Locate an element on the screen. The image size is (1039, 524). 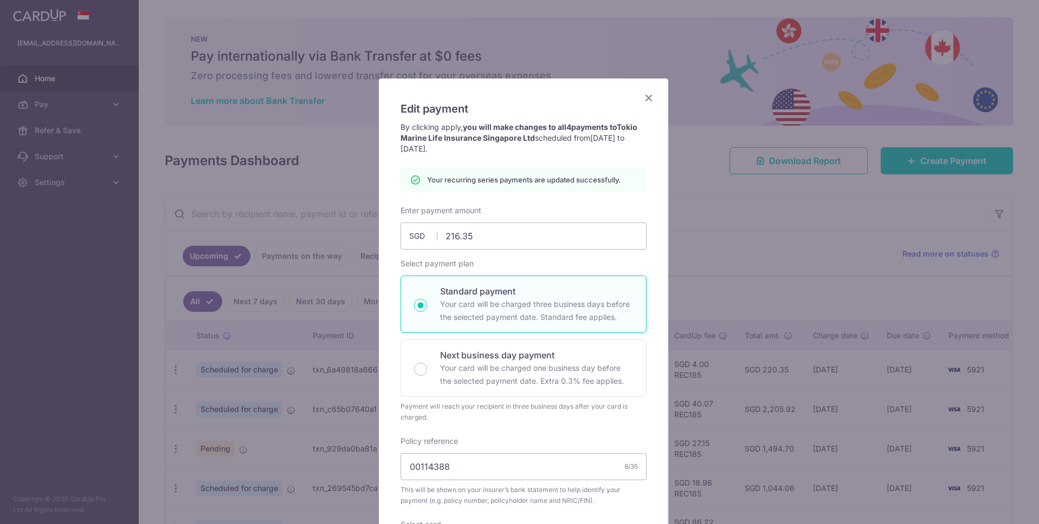
div: Payment will reach your recipient in three business days after your card is charged. is located at coordinates (523, 412).